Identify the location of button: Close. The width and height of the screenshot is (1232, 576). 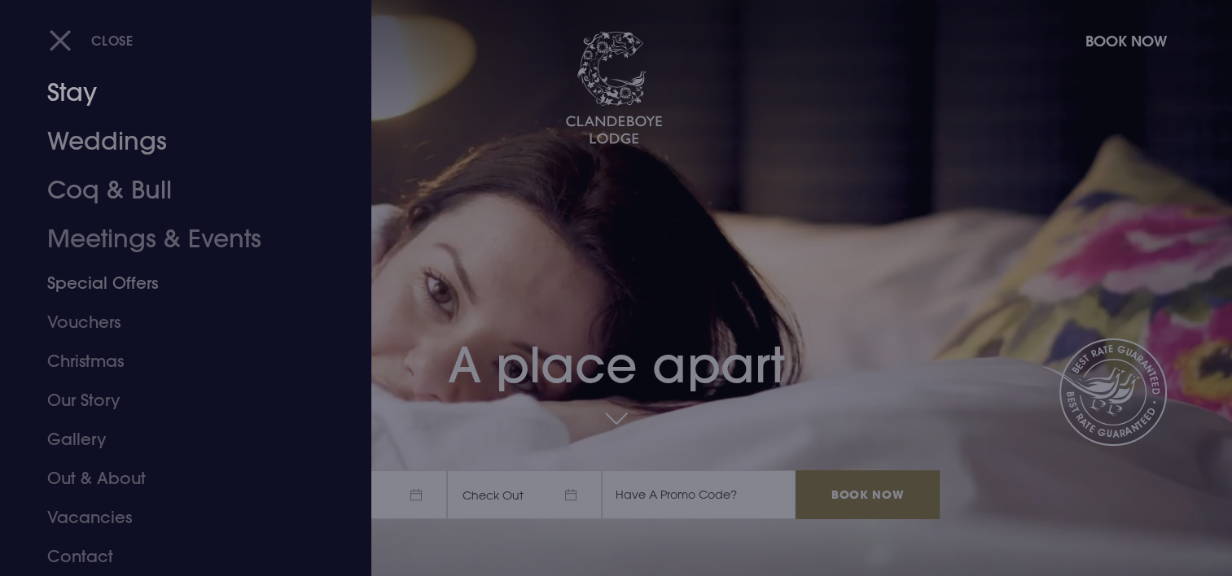
(91, 40).